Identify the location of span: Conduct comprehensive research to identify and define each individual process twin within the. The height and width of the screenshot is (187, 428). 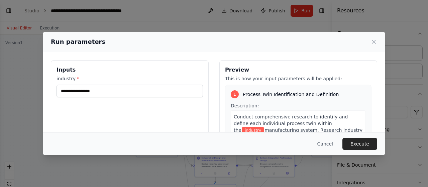
(290, 123).